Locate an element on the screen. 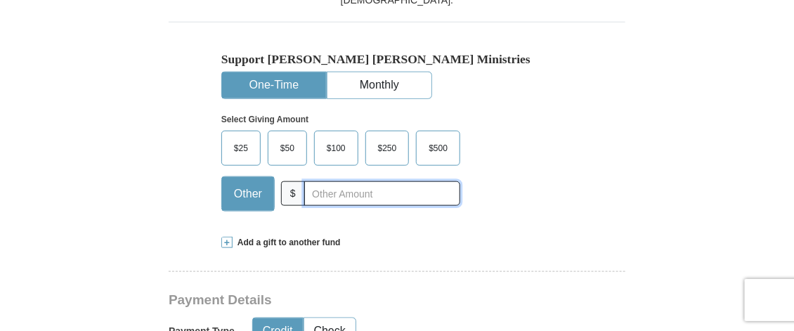 This screenshot has width=794, height=331. input: Other Amount is located at coordinates (382, 193).